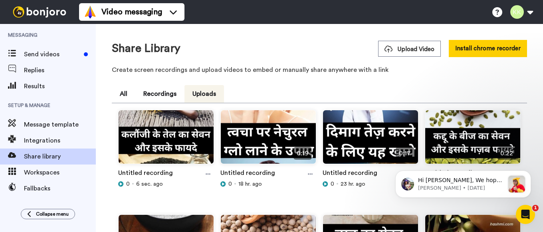 Image resolution: width=543 pixels, height=232 pixels. I want to click on div: message notification from Amy, 1w ago. Hi Kiran, We hope you and your customers have been having ..., so click(80, 30).